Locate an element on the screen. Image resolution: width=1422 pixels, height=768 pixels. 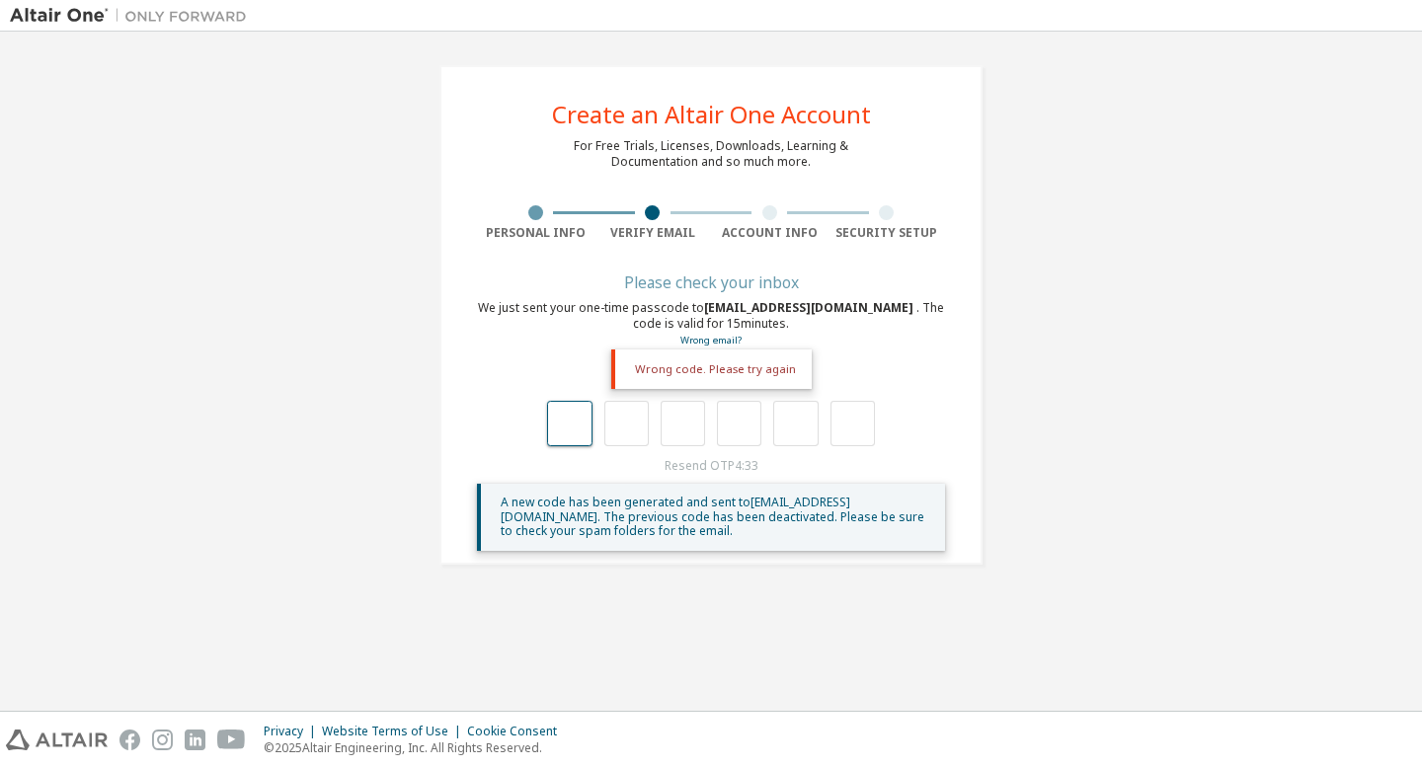
div: Personal Info is located at coordinates (535, 233).